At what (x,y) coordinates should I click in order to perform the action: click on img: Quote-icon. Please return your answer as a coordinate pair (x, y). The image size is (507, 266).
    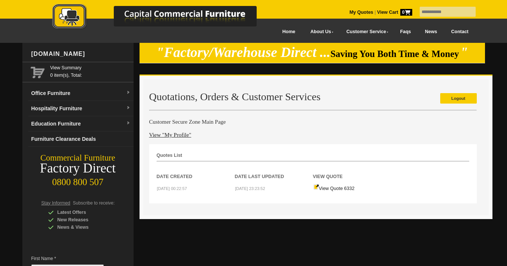
    Looking at the image, I should click on (316, 187).